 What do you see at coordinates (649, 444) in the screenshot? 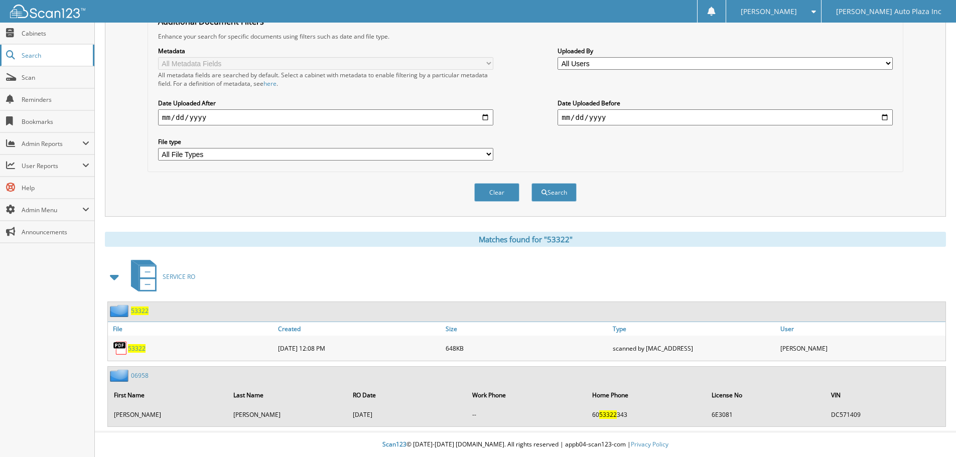
I see `a: Privacy Policy` at bounding box center [649, 444].